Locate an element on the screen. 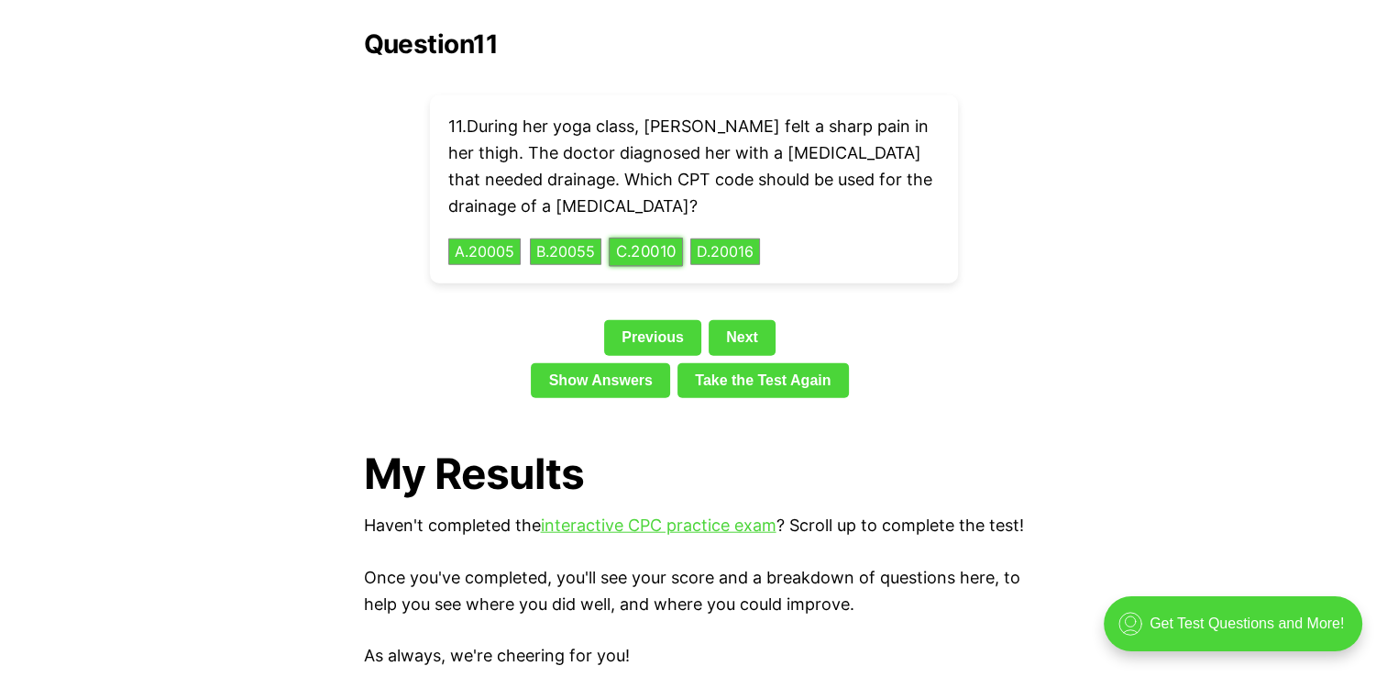 The height and width of the screenshot is (677, 1387). a: Show Answers is located at coordinates (600, 380).